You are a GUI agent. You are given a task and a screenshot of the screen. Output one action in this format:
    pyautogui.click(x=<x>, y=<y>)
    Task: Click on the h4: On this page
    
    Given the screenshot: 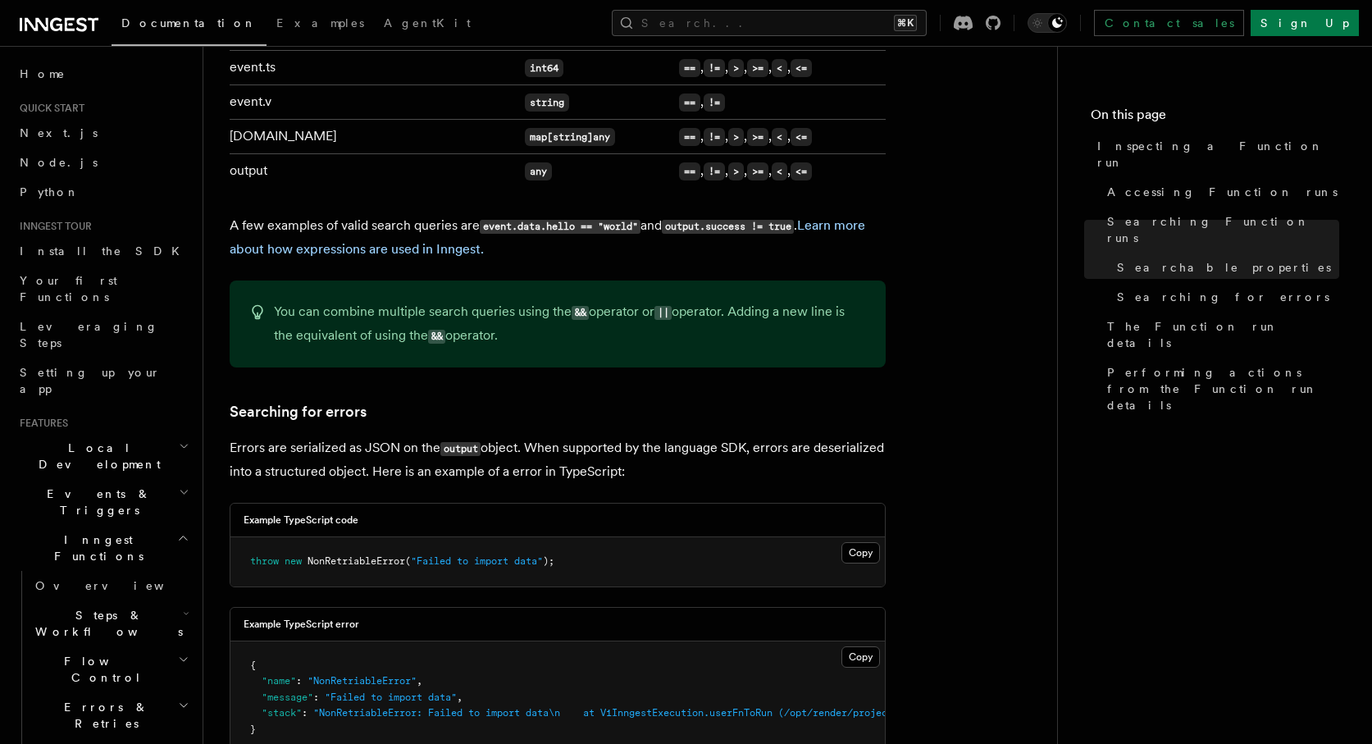 What is the action you would take?
    pyautogui.click(x=1215, y=118)
    